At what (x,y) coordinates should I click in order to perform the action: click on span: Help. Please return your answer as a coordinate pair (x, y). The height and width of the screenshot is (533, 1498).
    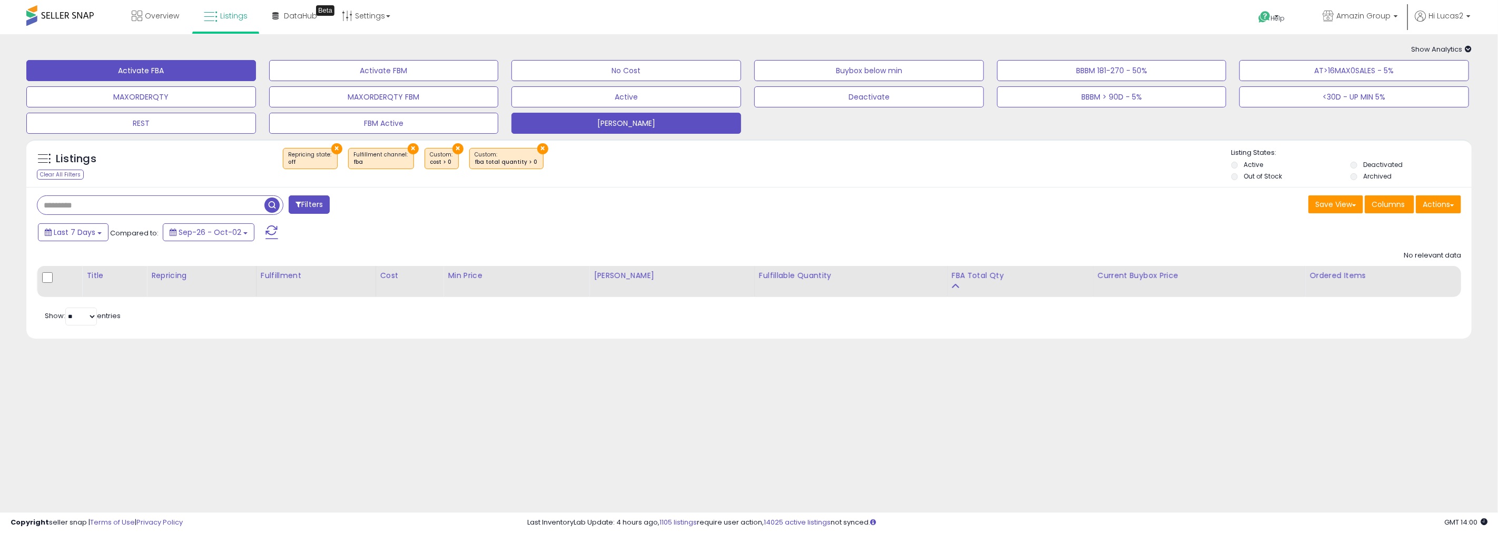
    Looking at the image, I should click on (1278, 18).